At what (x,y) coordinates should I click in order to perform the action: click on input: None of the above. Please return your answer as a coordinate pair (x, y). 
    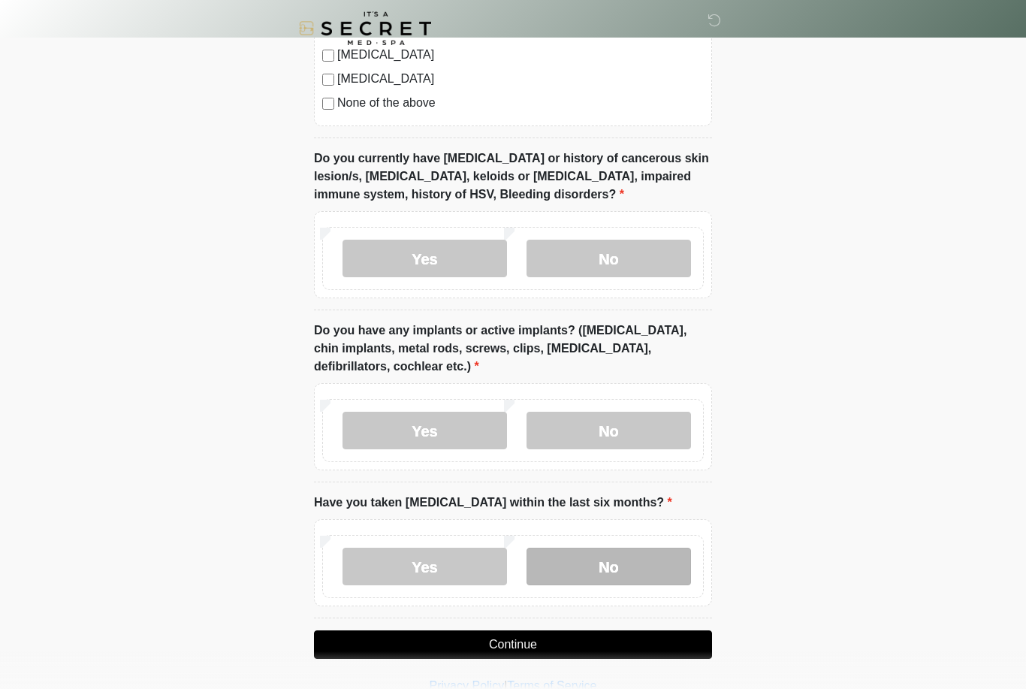
    Looking at the image, I should click on (328, 104).